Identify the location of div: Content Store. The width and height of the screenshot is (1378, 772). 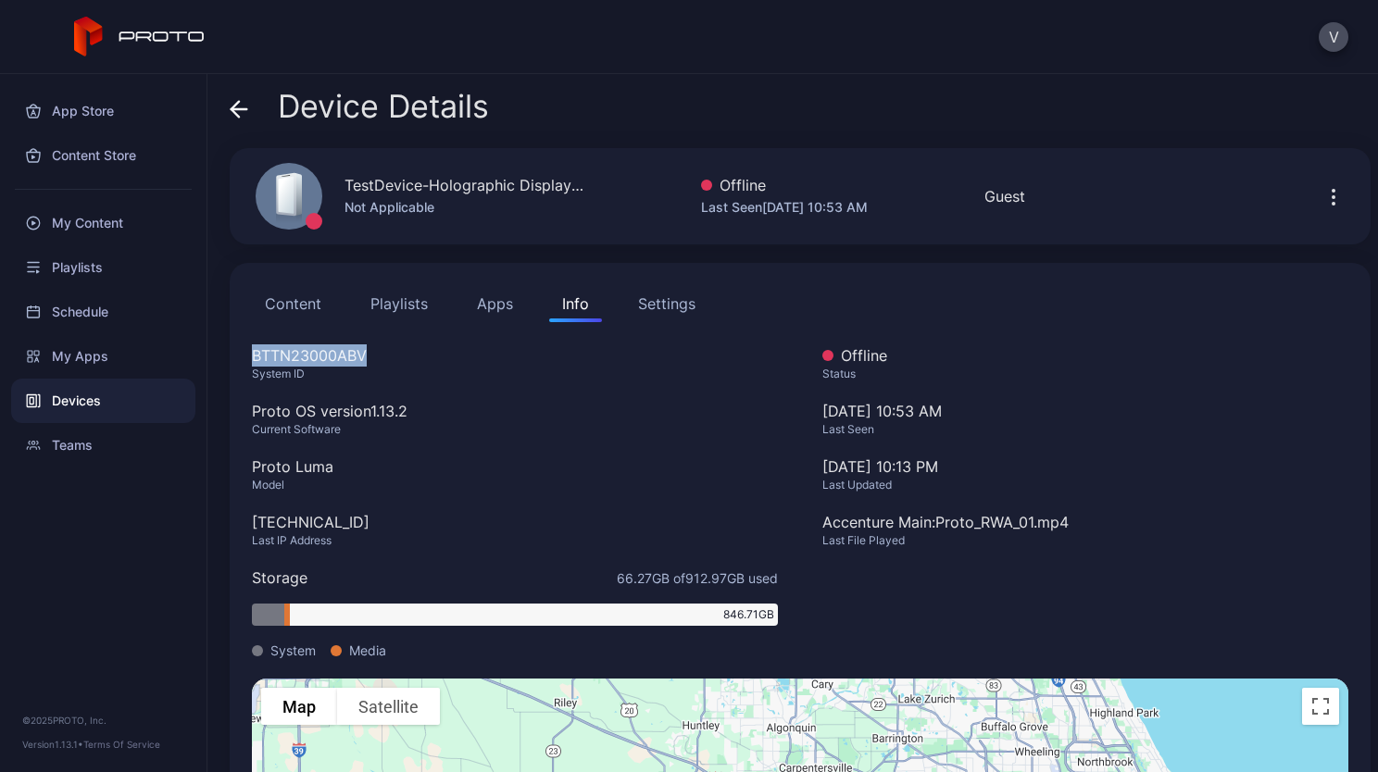
(103, 156).